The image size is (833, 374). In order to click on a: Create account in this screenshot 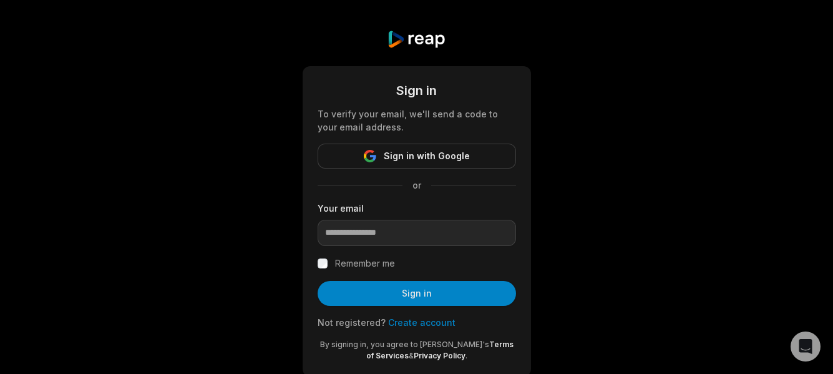, I will do `click(422, 322)`.